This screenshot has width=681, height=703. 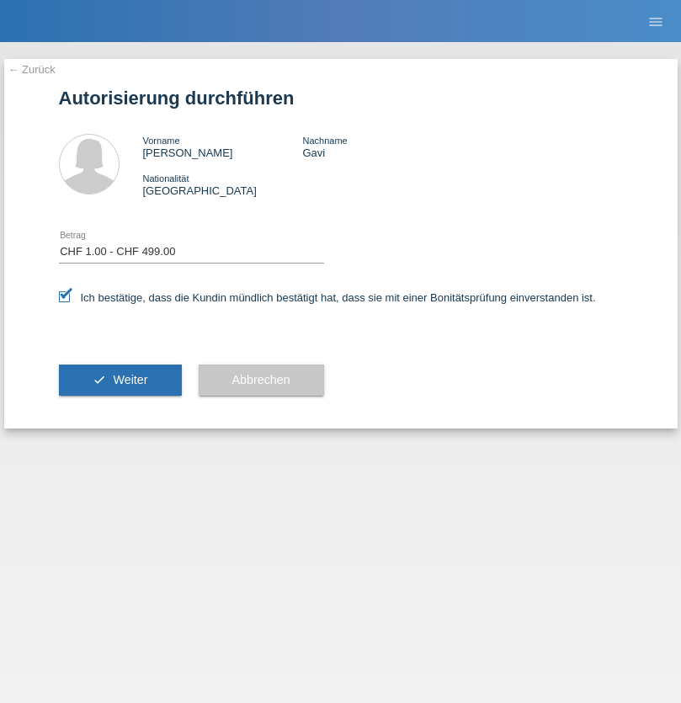 What do you see at coordinates (99, 379) in the screenshot?
I see `i: check` at bounding box center [99, 379].